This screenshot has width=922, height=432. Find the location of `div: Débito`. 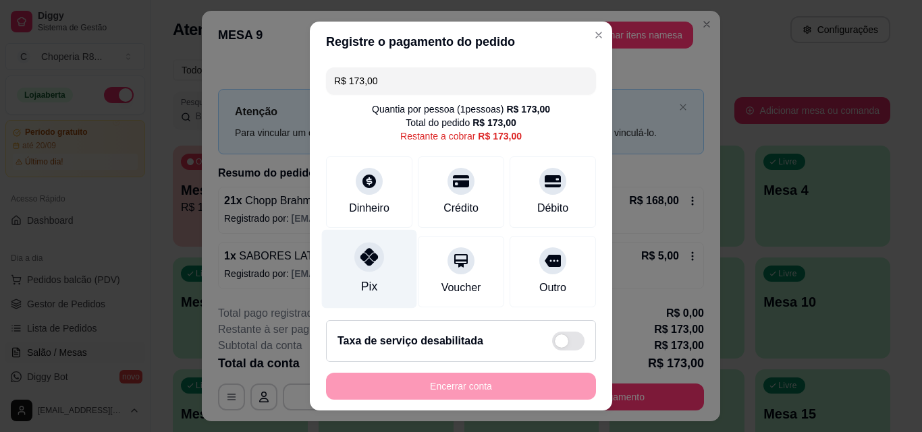

div: Débito is located at coordinates (553, 208).